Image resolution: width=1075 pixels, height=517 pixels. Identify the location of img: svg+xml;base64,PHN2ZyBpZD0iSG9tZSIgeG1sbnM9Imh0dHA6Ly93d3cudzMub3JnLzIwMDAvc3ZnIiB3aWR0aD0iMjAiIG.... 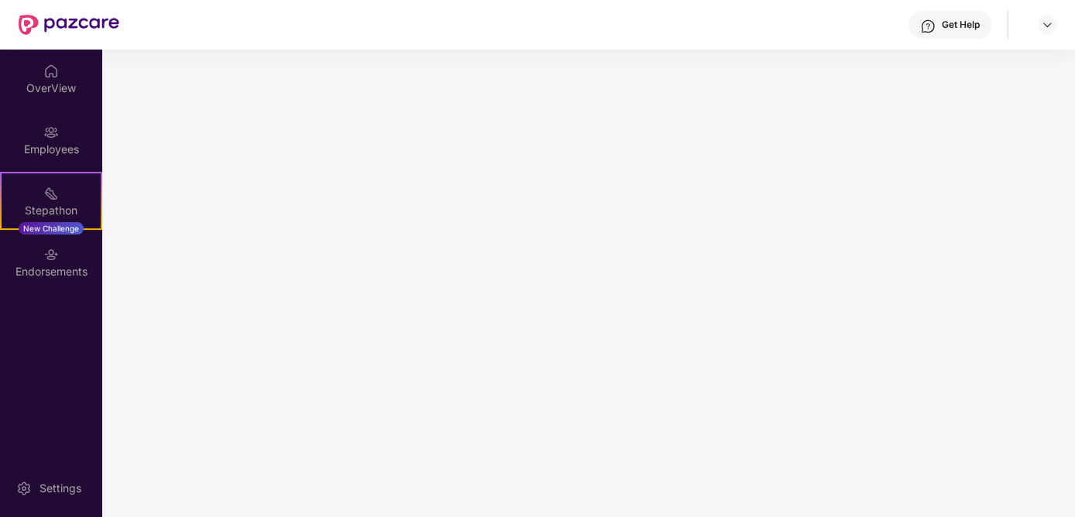
(51, 71).